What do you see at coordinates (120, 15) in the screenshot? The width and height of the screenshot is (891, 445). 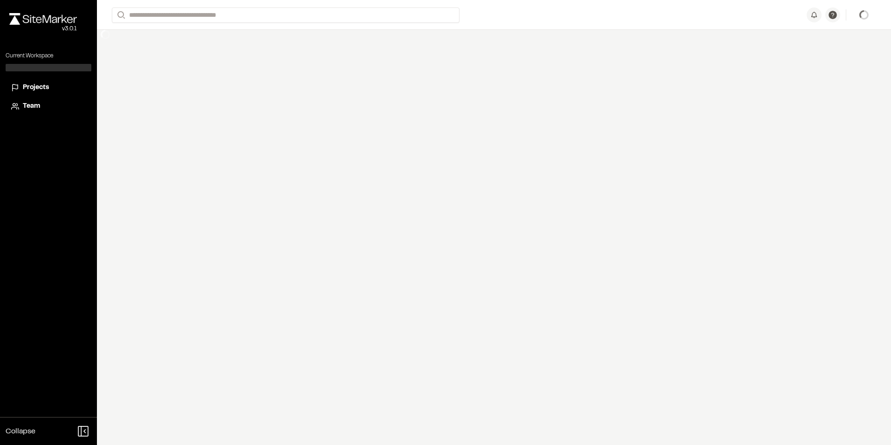 I see `button: Search` at bounding box center [120, 15].